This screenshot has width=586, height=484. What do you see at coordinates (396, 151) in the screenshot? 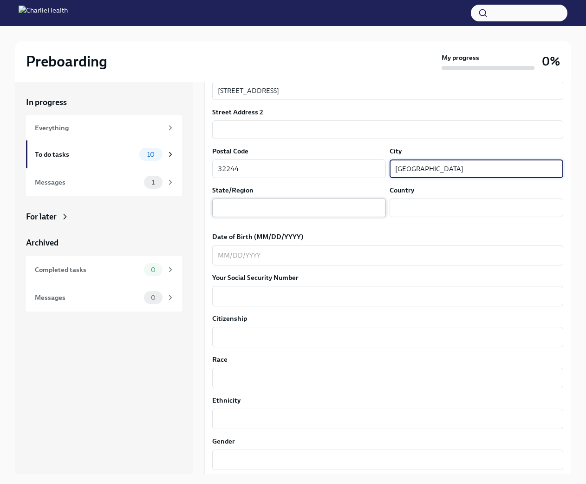
I see `label: City` at bounding box center [396, 151].